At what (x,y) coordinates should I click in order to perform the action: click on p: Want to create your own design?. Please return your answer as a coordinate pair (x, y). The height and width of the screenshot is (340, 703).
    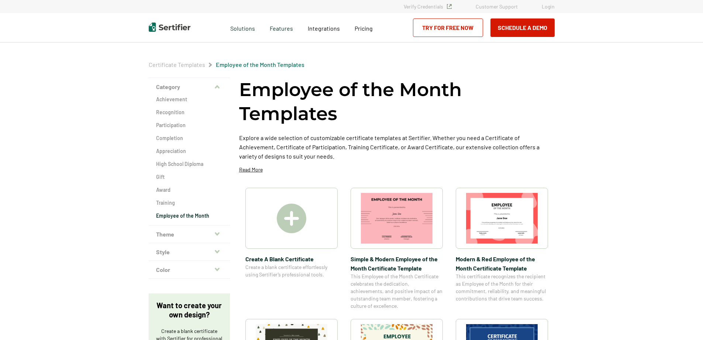
    Looking at the image, I should click on (189, 310).